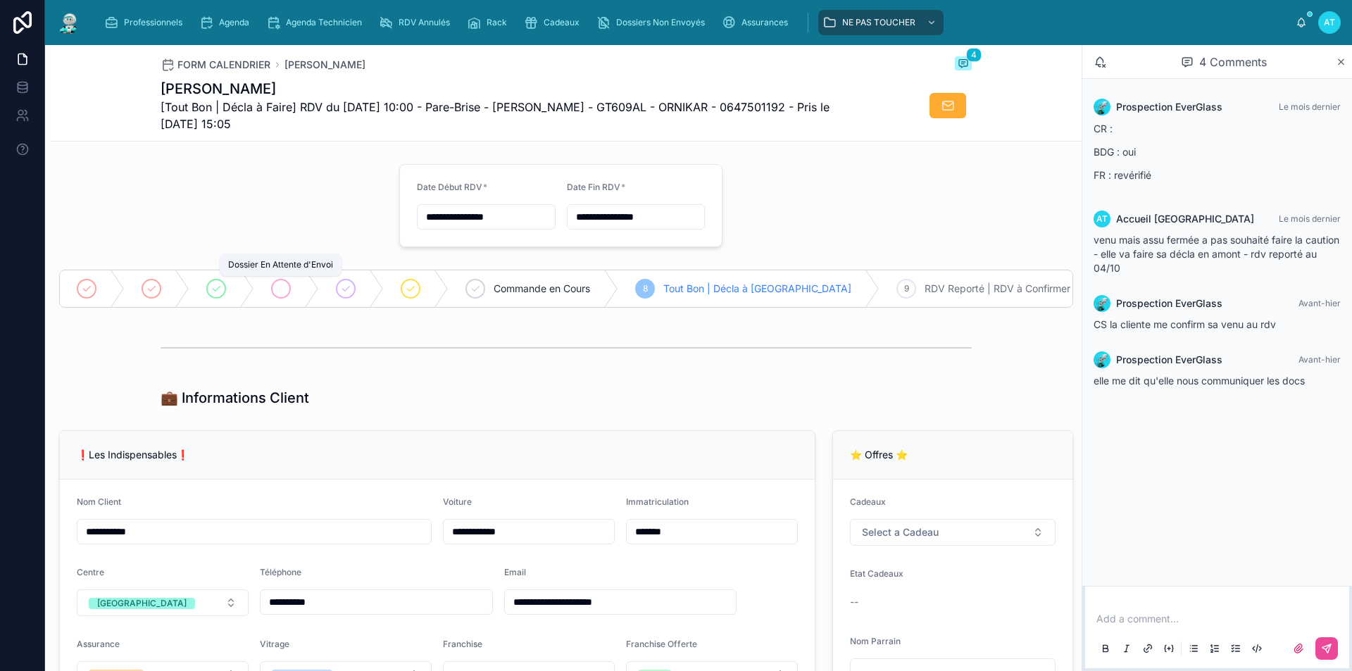 This screenshot has height=671, width=1352. Describe the element at coordinates (974, 55) in the screenshot. I see `span: 4` at that location.